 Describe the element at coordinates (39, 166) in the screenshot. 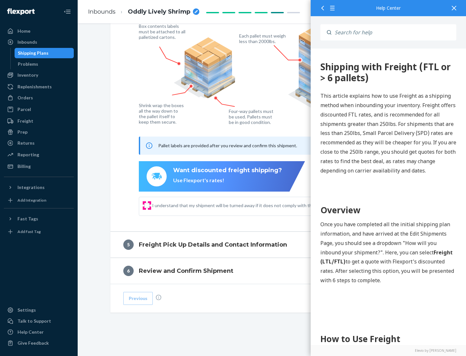

I see `a: Billing` at that location.